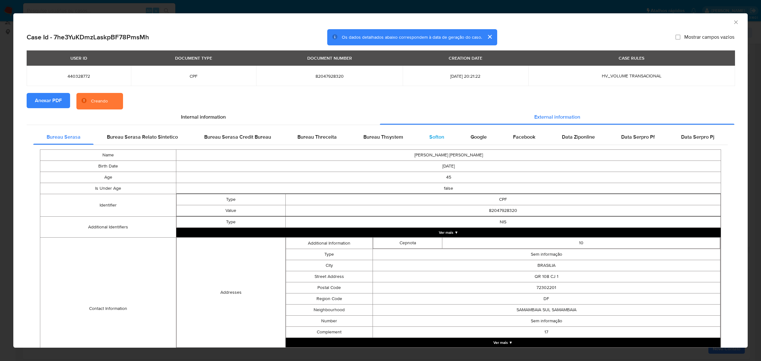  I want to click on td: 10, so click(582, 243).